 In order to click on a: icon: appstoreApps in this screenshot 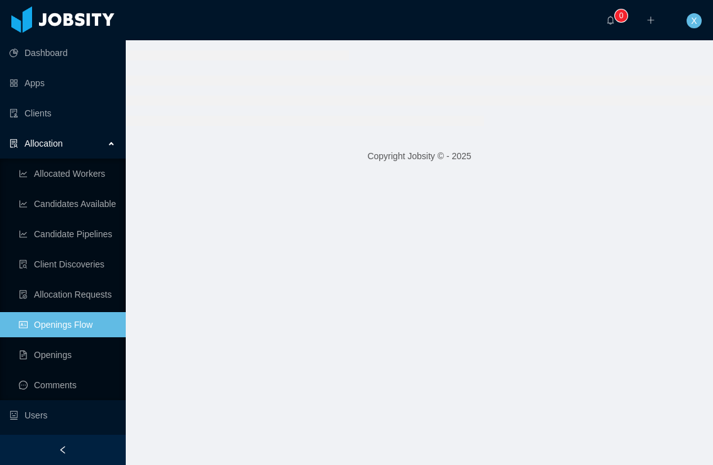, I will do `click(62, 83)`.